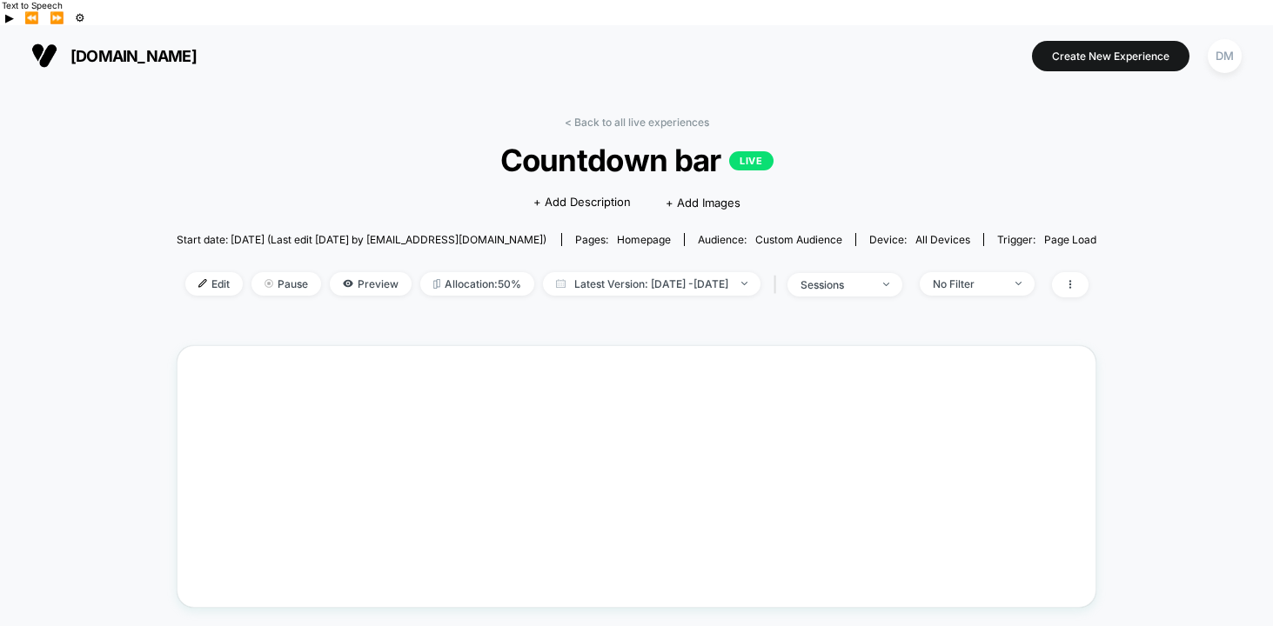  I want to click on button: Previous, so click(31, 17).